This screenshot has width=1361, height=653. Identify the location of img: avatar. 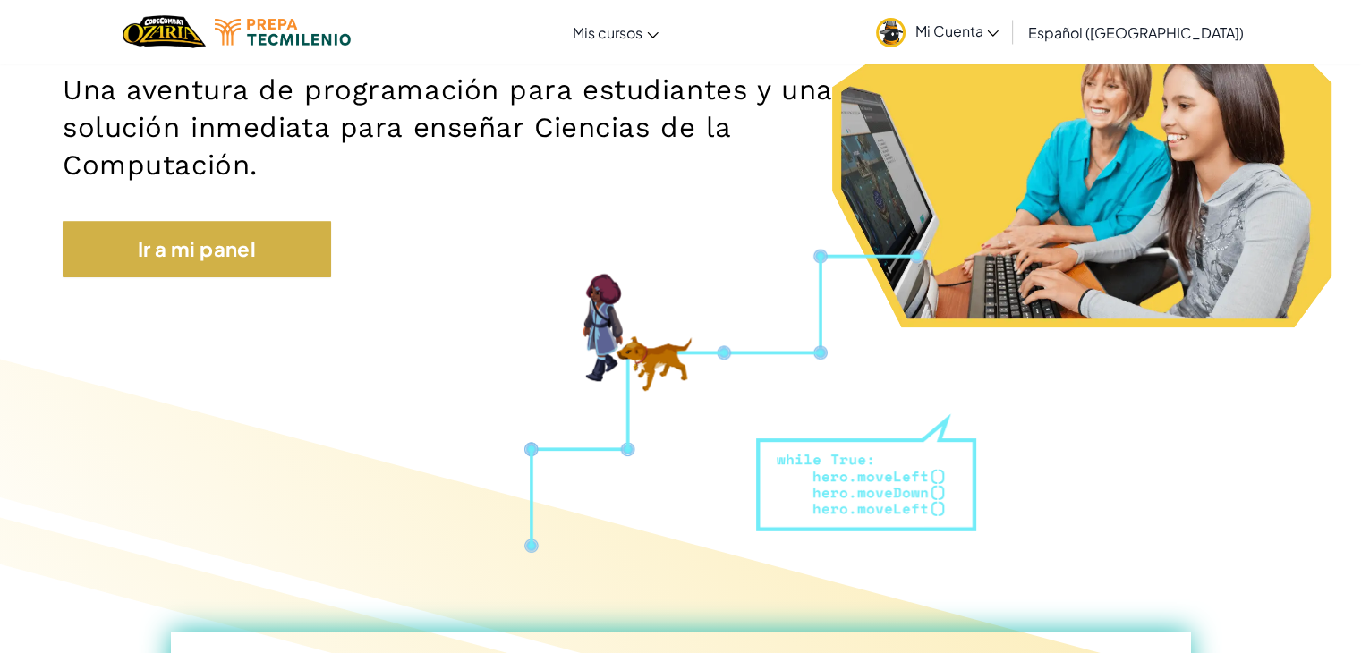
(891, 32).